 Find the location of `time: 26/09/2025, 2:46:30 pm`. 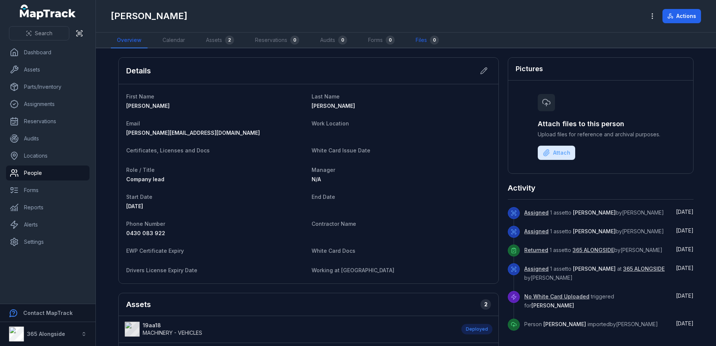

time: 26/09/2025, 2:46:30 pm is located at coordinates (685, 268).